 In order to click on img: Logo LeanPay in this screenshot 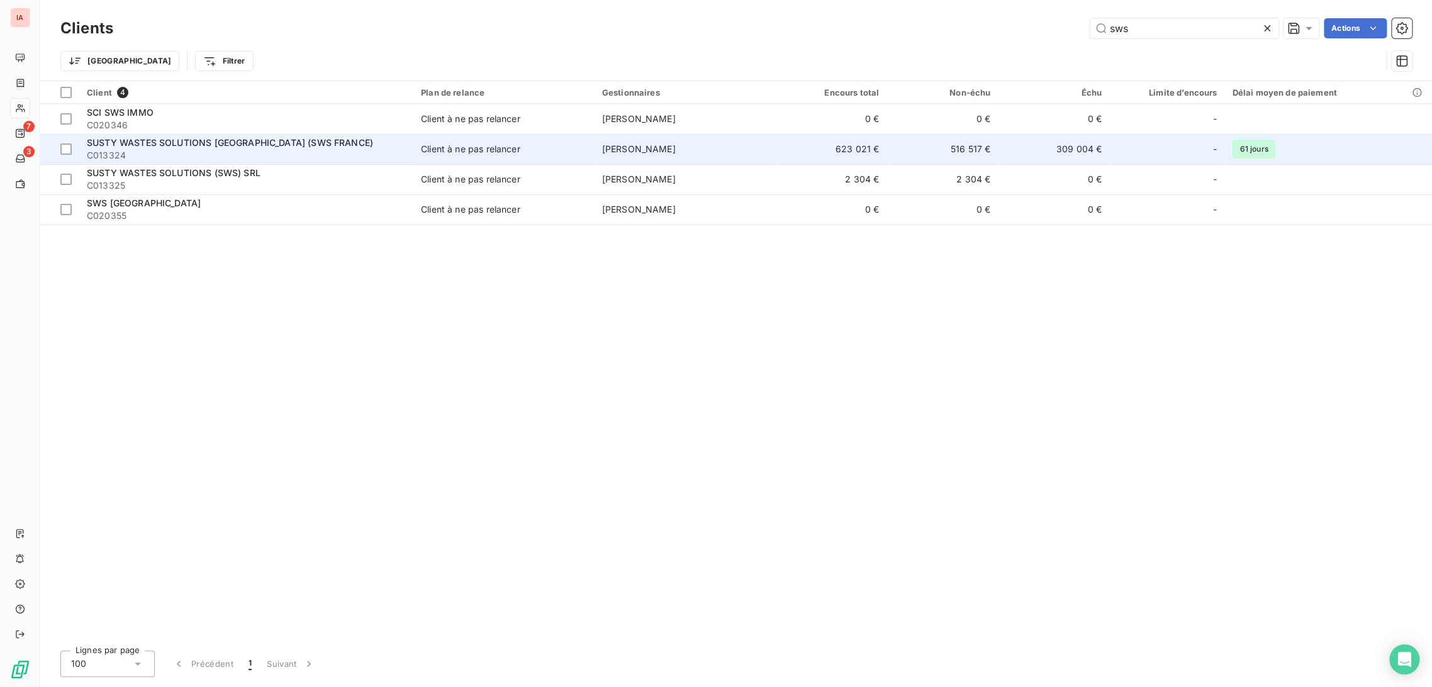, I will do `click(20, 669)`.